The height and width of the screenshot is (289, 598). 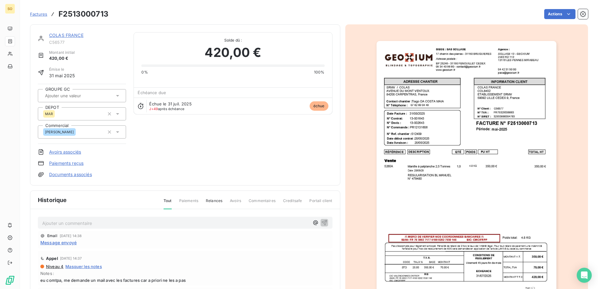 What do you see at coordinates (49, 114) in the screenshot?
I see `span: MAR` at bounding box center [49, 114].